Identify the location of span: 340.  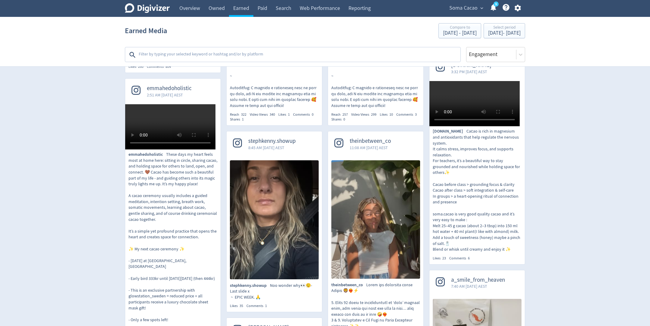
(273, 114).